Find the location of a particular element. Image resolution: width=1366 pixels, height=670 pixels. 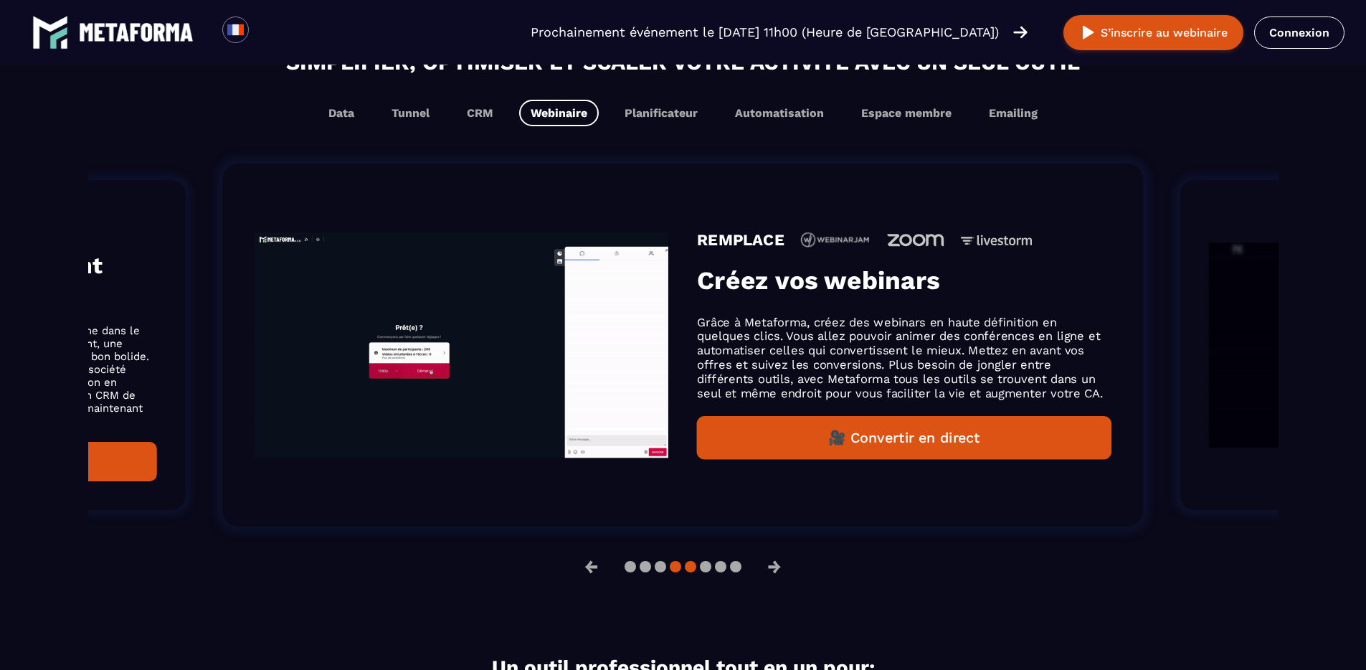

h4: REMPLACE is located at coordinates (741, 240).